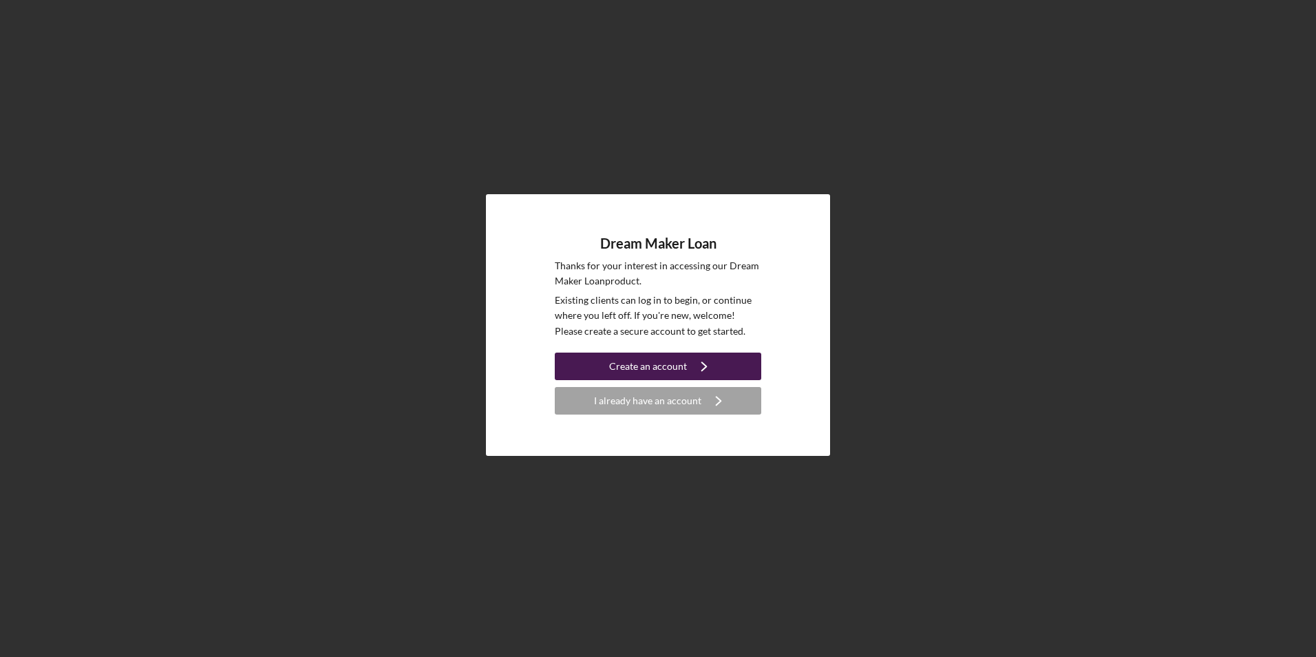 The image size is (1316, 657). I want to click on p: Thanks for your interest in accessing our Dream Maker Loan product., so click(658, 273).